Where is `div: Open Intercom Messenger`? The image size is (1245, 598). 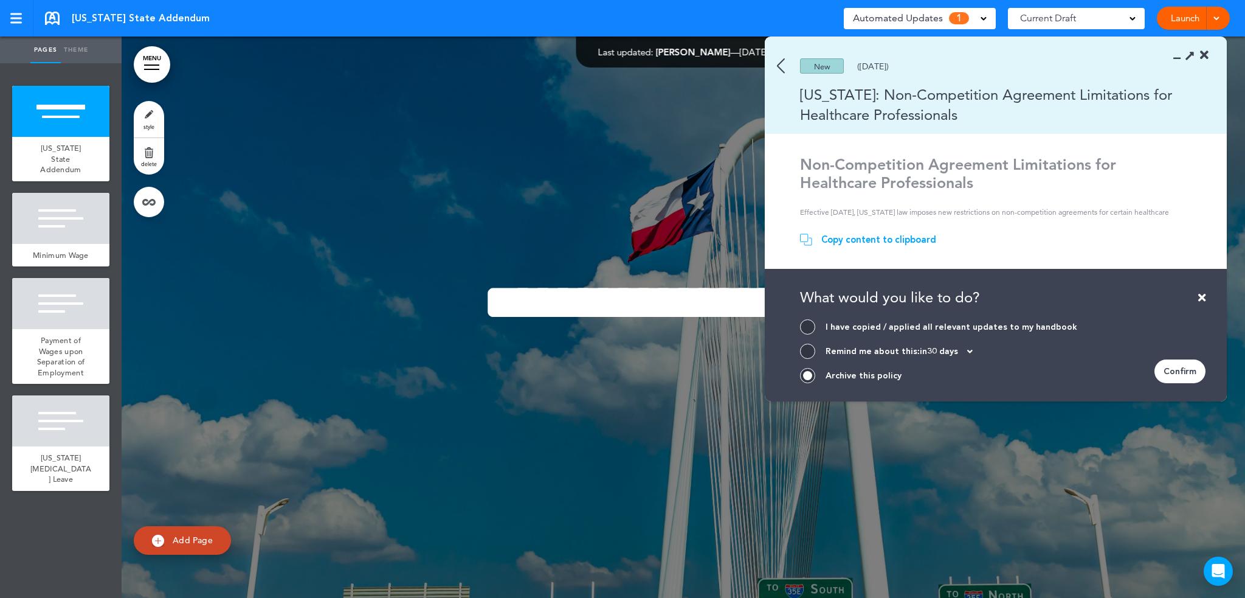
div: Open Intercom Messenger is located at coordinates (1218, 571).